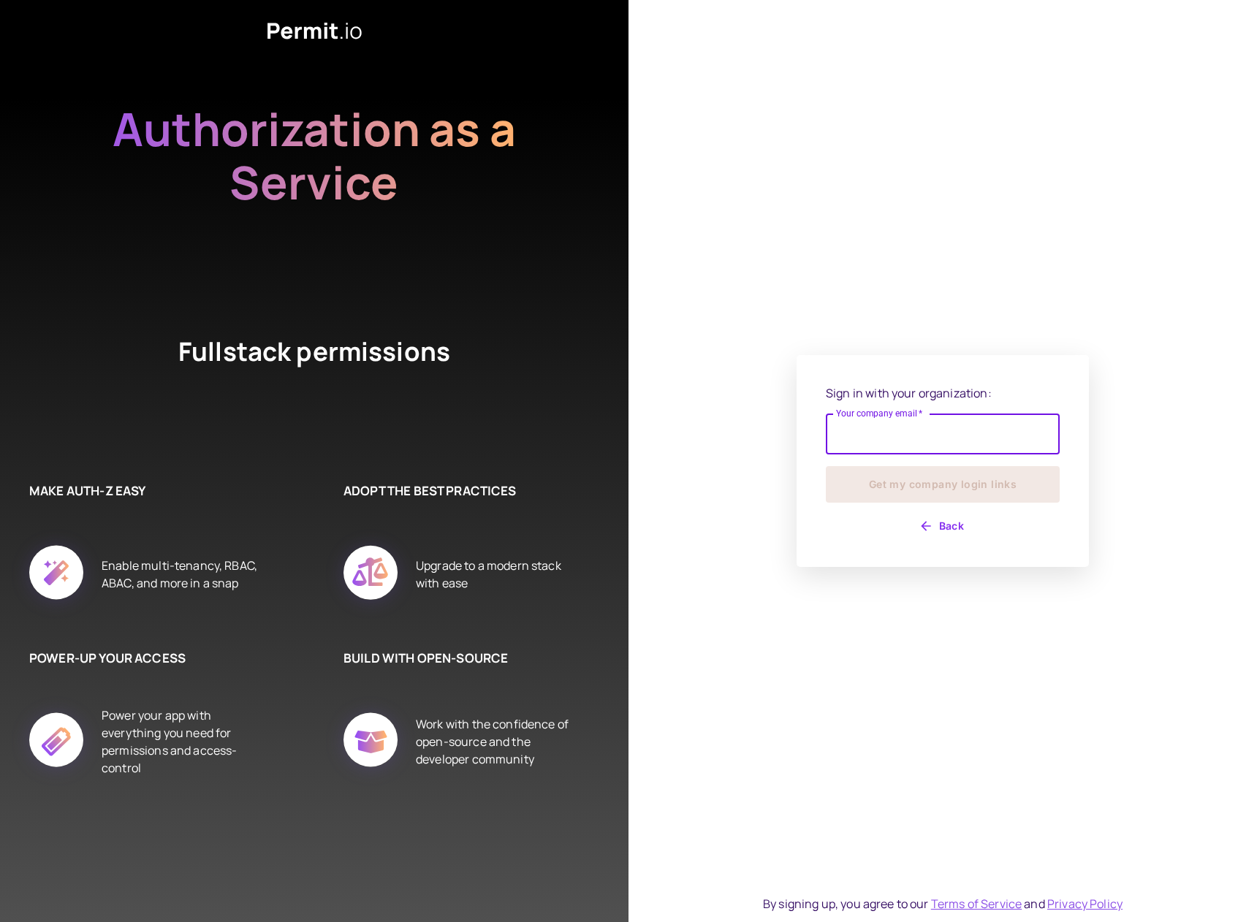  What do you see at coordinates (943, 904) in the screenshot?
I see `div: By signing up, you agree to our and` at bounding box center [943, 904].